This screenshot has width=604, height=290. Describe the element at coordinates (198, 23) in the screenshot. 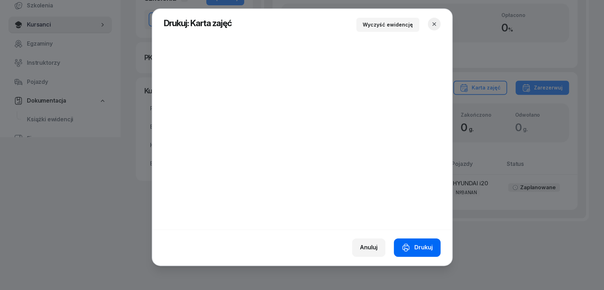

I see `span: Drukuj: Karta zajęć` at that location.